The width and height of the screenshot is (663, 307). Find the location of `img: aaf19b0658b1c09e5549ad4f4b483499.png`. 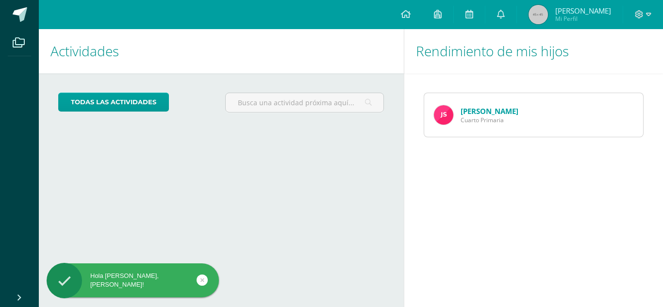

img: aaf19b0658b1c09e5549ad4f4b483499.png is located at coordinates (443, 115).